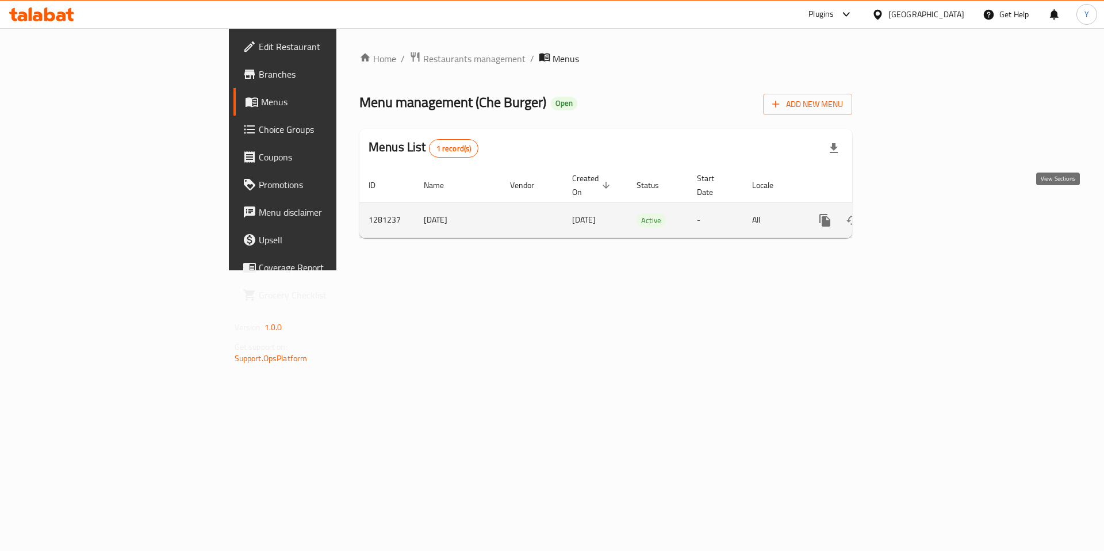  I want to click on span: Coverage Report, so click(331, 267).